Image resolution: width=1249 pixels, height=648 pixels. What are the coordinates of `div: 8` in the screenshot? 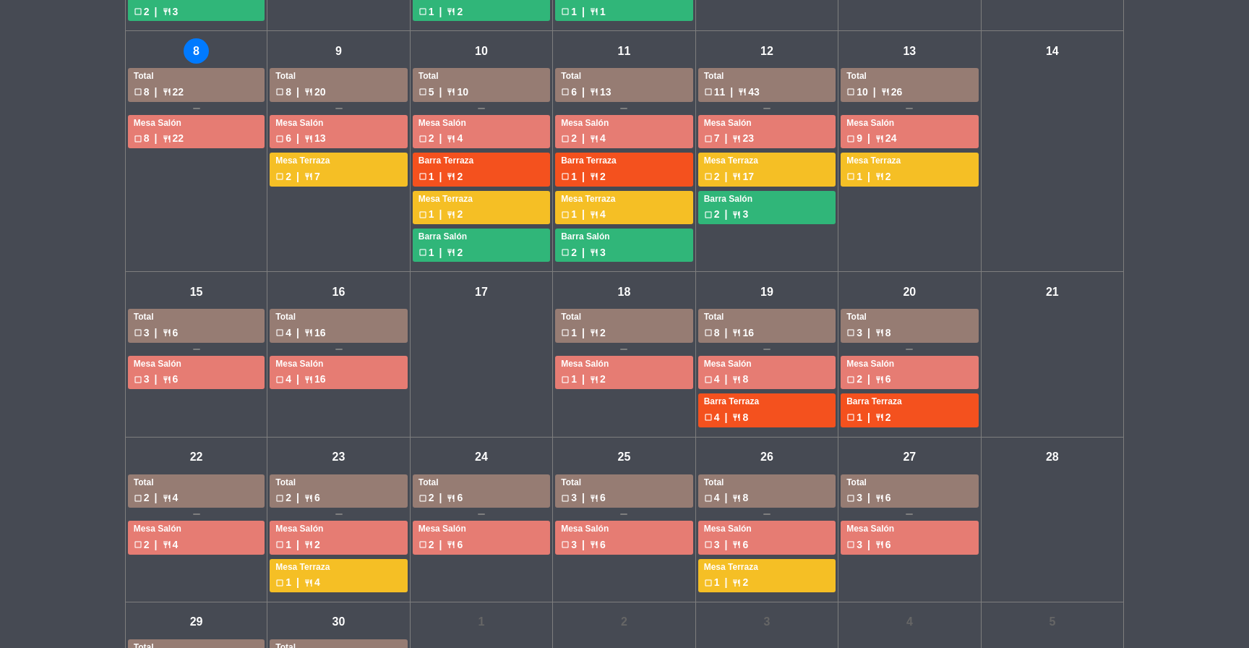 It's located at (196, 51).